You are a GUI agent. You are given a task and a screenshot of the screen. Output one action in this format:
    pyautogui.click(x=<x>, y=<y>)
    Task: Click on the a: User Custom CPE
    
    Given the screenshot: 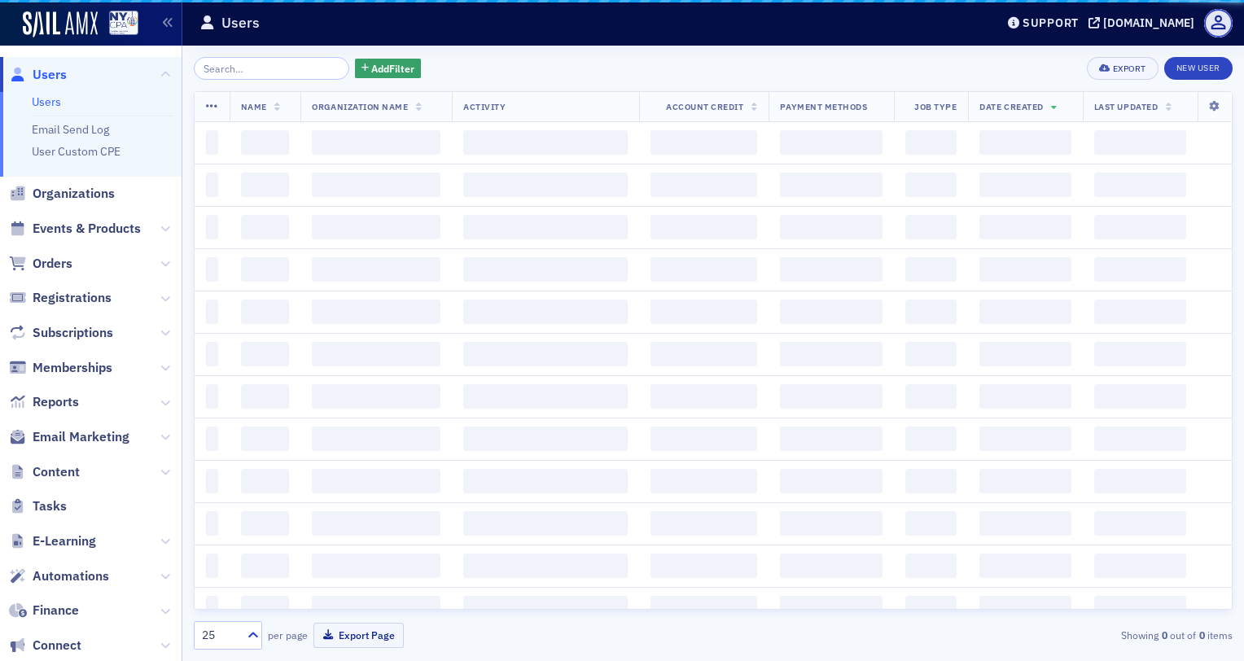 What is the action you would take?
    pyautogui.click(x=76, y=151)
    